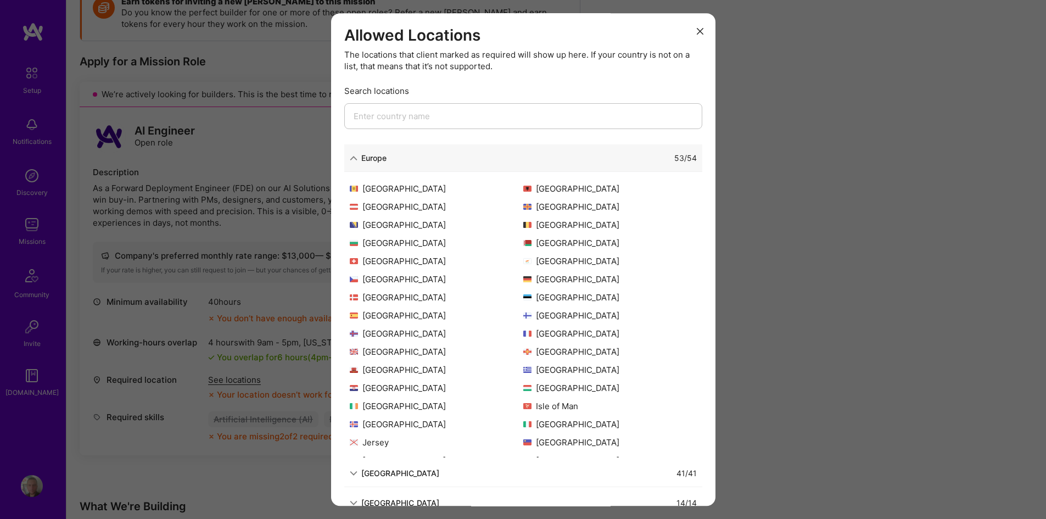 Image resolution: width=1046 pixels, height=519 pixels. I want to click on img: United Kingdom, so click(354, 351).